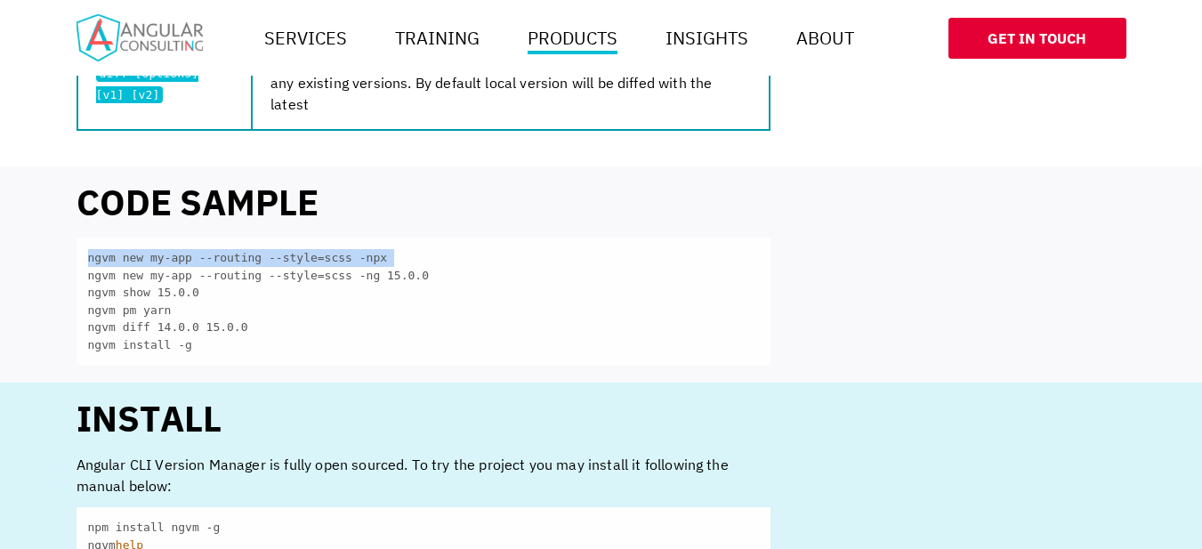 The width and height of the screenshot is (1202, 549). Describe the element at coordinates (423, 301) in the screenshot. I see `code: ngvm new my-app --routing --style=scss -npx ngvm new my-app --routing --style=scss -ng 15.0.0 ngv...` at that location.